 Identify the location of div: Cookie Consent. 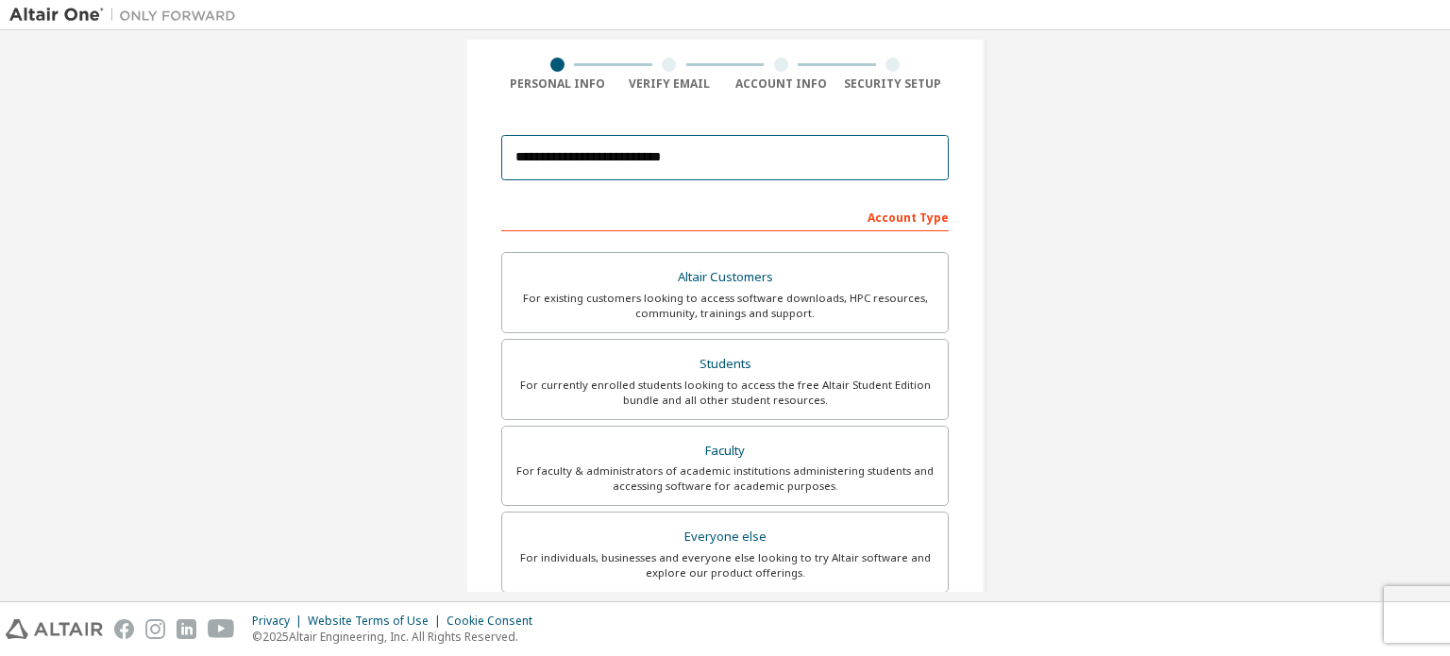
(495, 621).